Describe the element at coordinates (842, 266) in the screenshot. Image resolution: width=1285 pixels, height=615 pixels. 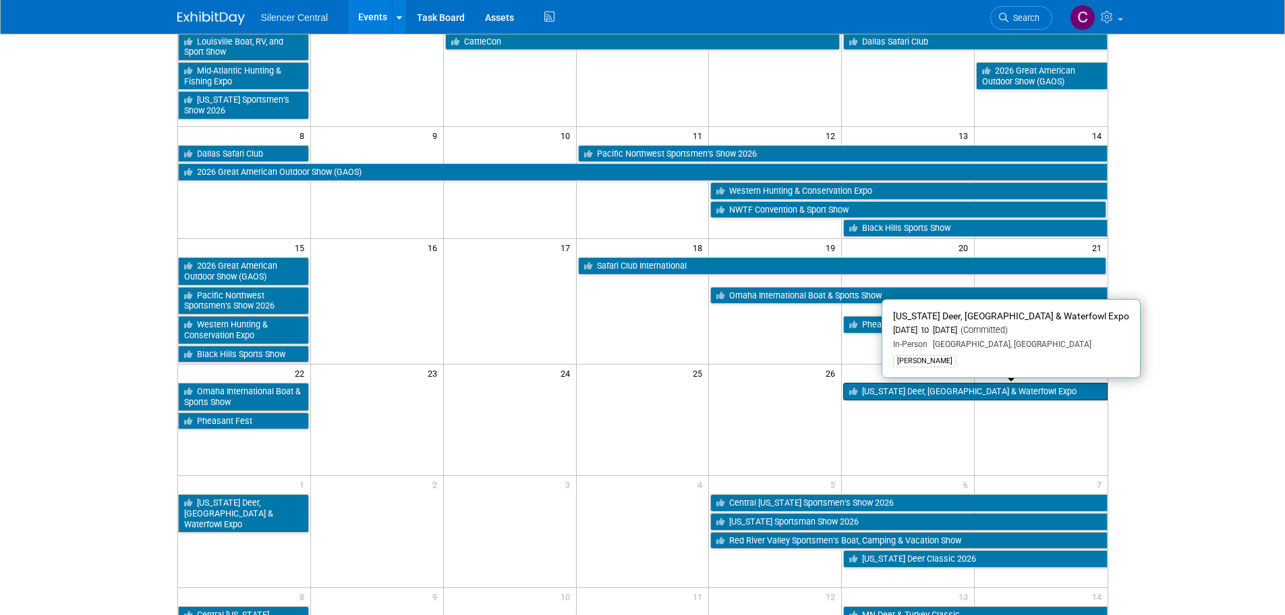
I see `a: Safari Club International` at that location.